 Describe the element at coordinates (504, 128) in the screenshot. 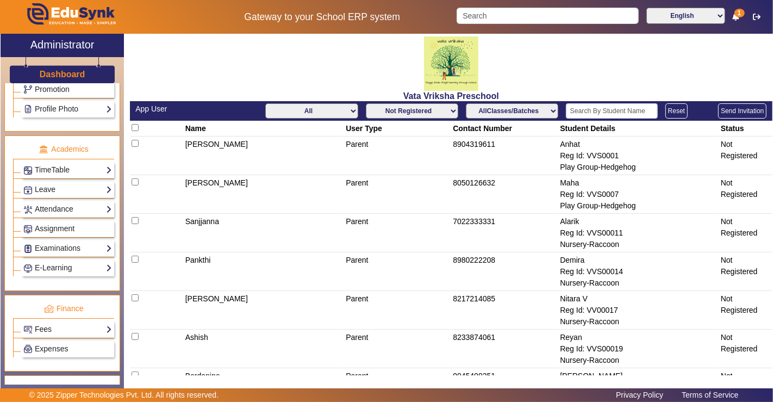

I see `th: Contact Number` at that location.